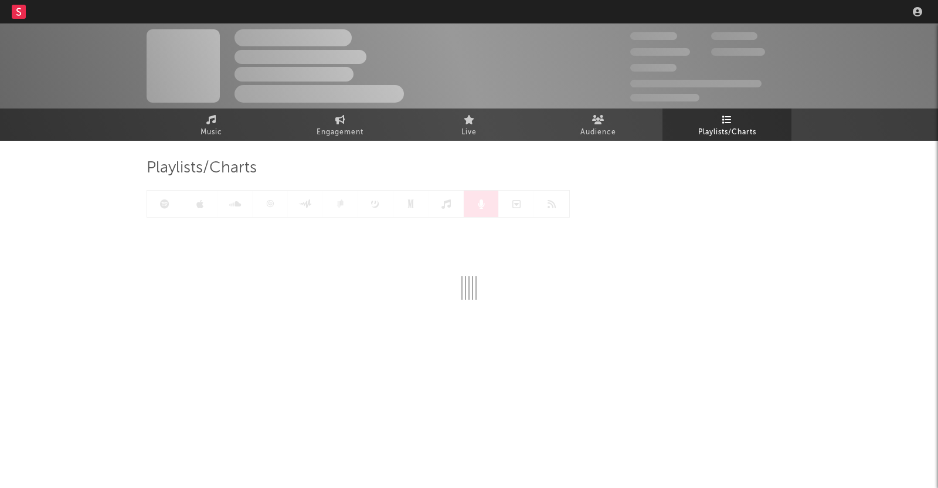 The height and width of the screenshot is (488, 938). I want to click on a: Music, so click(211, 124).